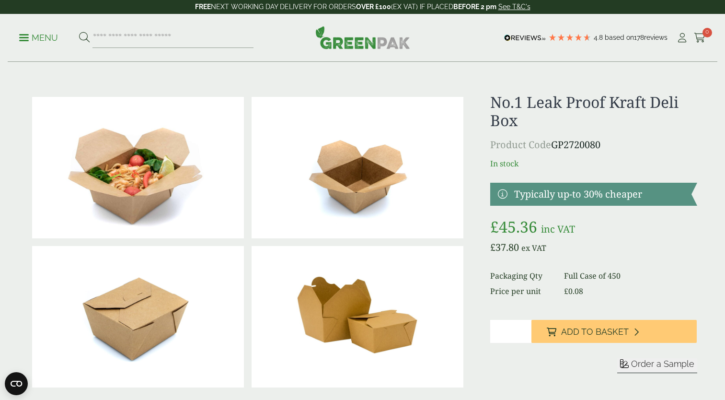 This screenshot has height=400, width=725. I want to click on a: See T&C's, so click(514, 7).